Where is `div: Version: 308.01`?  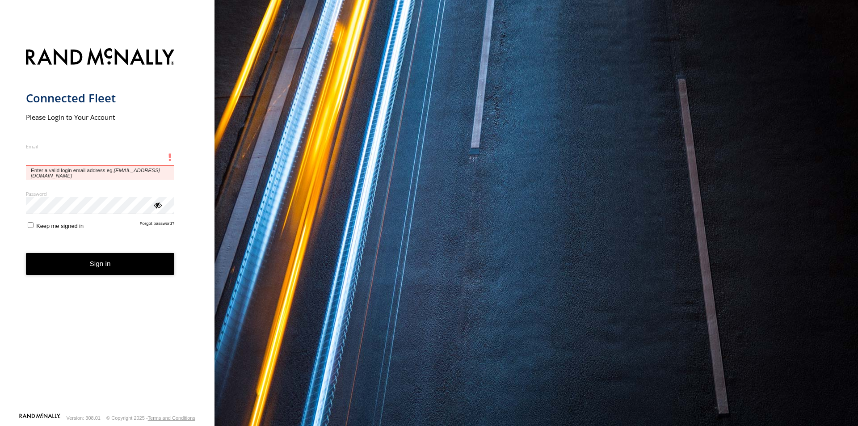 div: Version: 308.01 is located at coordinates (84, 418).